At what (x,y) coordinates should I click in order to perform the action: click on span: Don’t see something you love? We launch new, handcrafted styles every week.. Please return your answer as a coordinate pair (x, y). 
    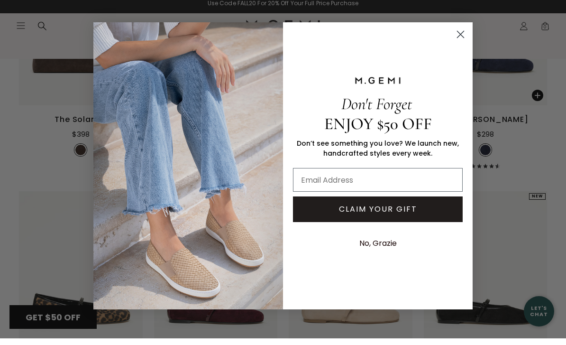
    Looking at the image, I should click on (378, 155).